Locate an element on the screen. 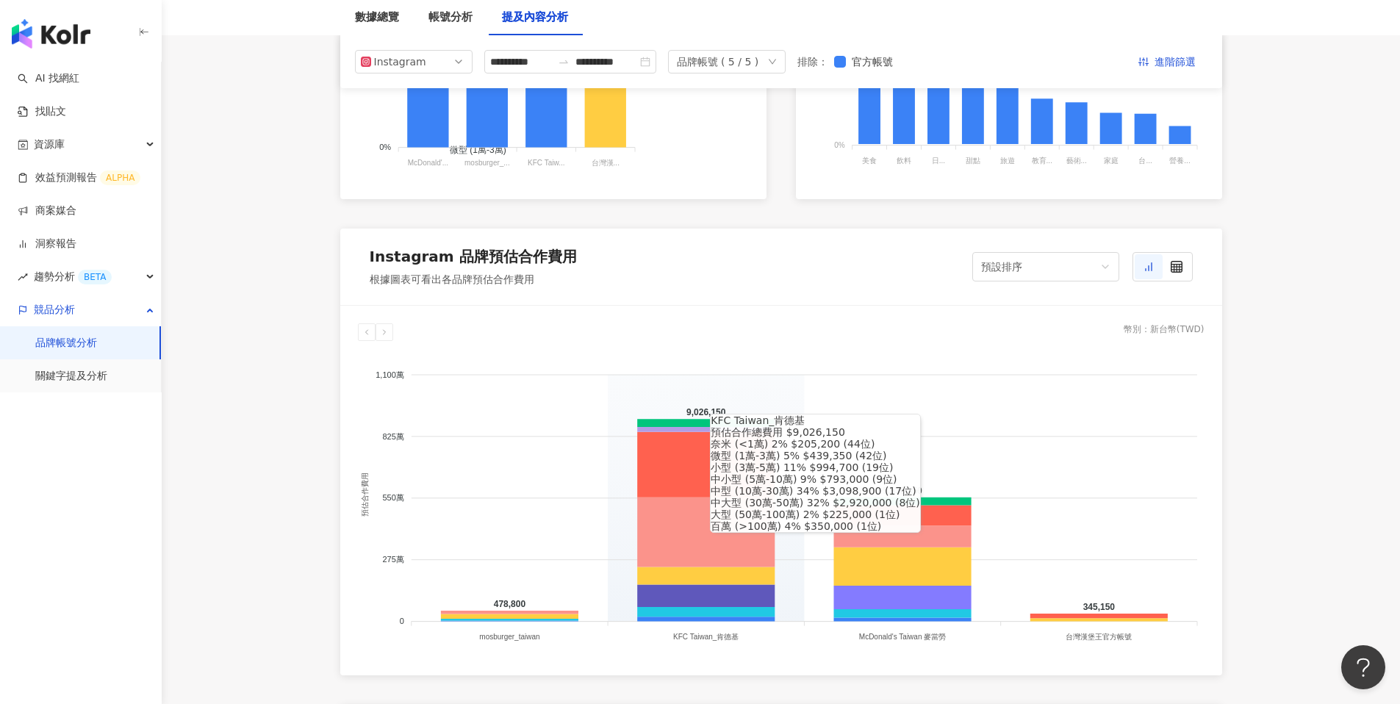  span: 微型 (1萬-3萬) is located at coordinates (472, 150).